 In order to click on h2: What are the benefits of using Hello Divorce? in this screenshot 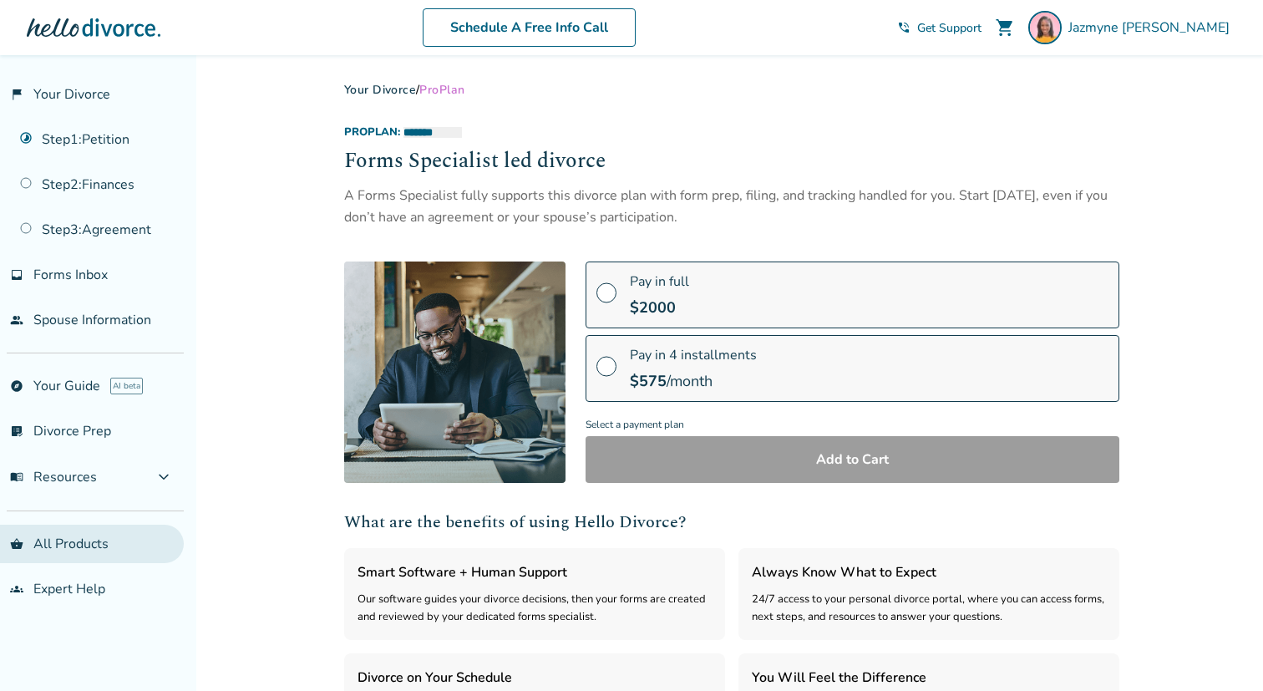, I will do `click(732, 522)`.